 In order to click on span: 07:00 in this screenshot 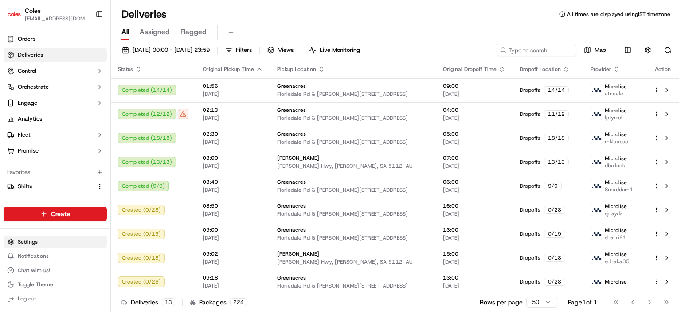, I will do `click(474, 158)`.